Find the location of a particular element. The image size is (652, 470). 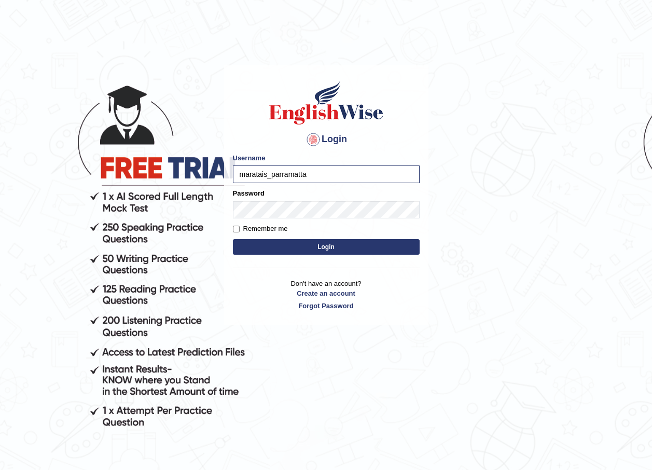

a: Forgot Password is located at coordinates (327, 306).